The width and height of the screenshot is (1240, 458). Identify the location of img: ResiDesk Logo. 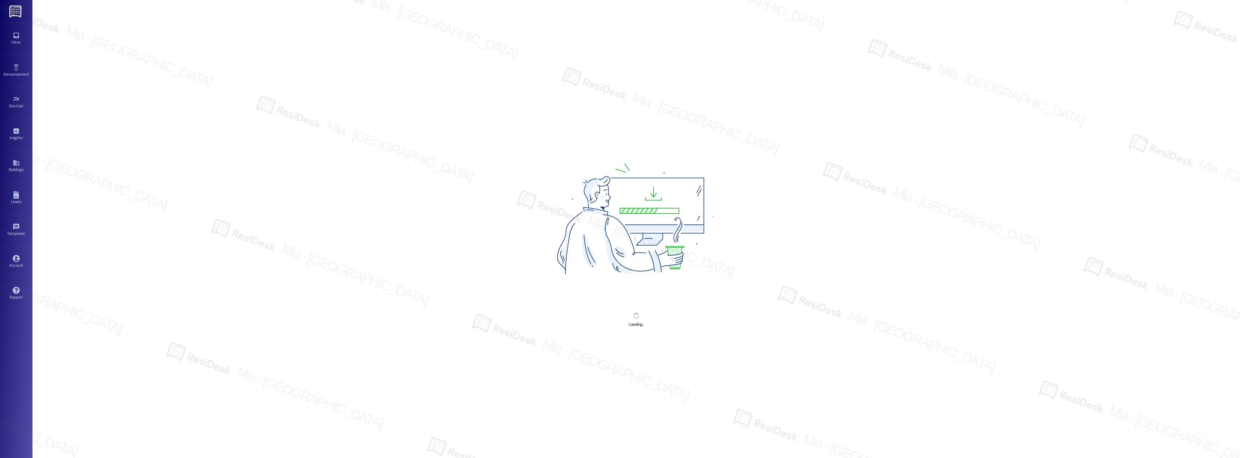
(16, 11).